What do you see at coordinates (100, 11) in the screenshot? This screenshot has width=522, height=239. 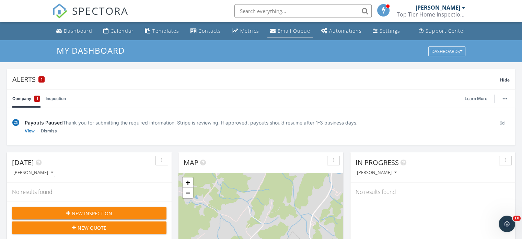 I see `span: SPECTORA` at bounding box center [100, 11].